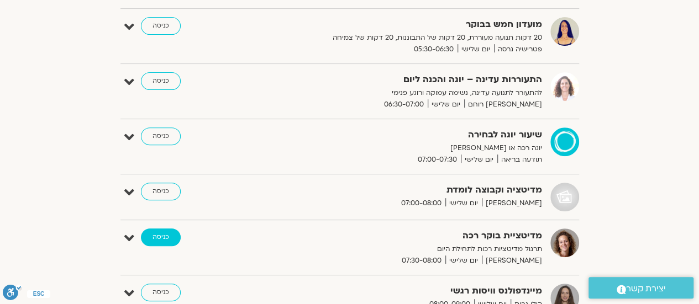  What do you see at coordinates (421, 203) in the screenshot?
I see `span: 07:00-08:00` at bounding box center [421, 203].